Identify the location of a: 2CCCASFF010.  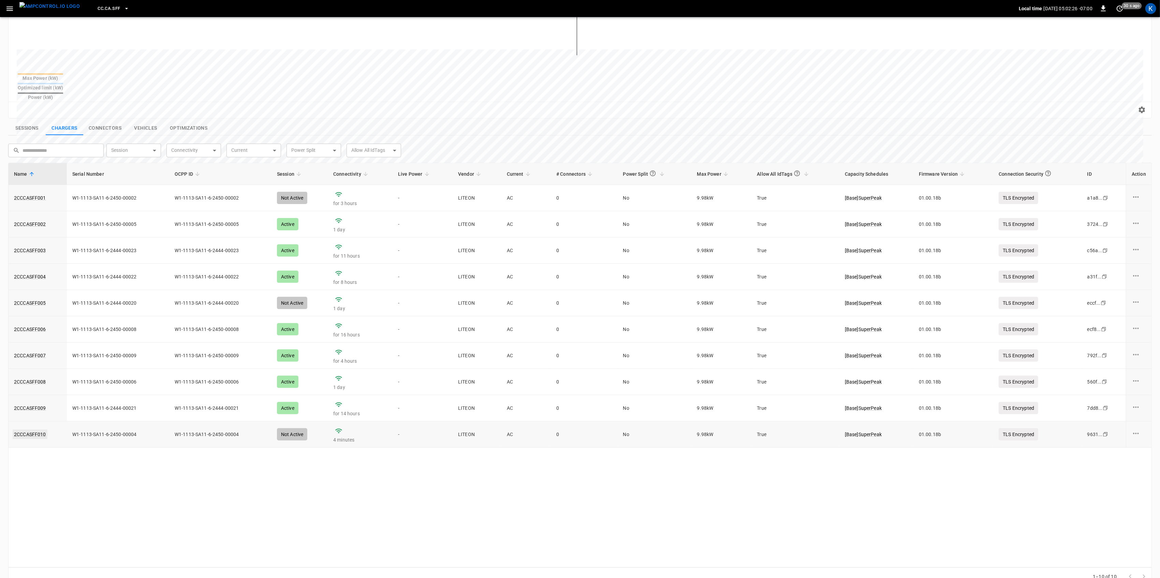
(30, 434).